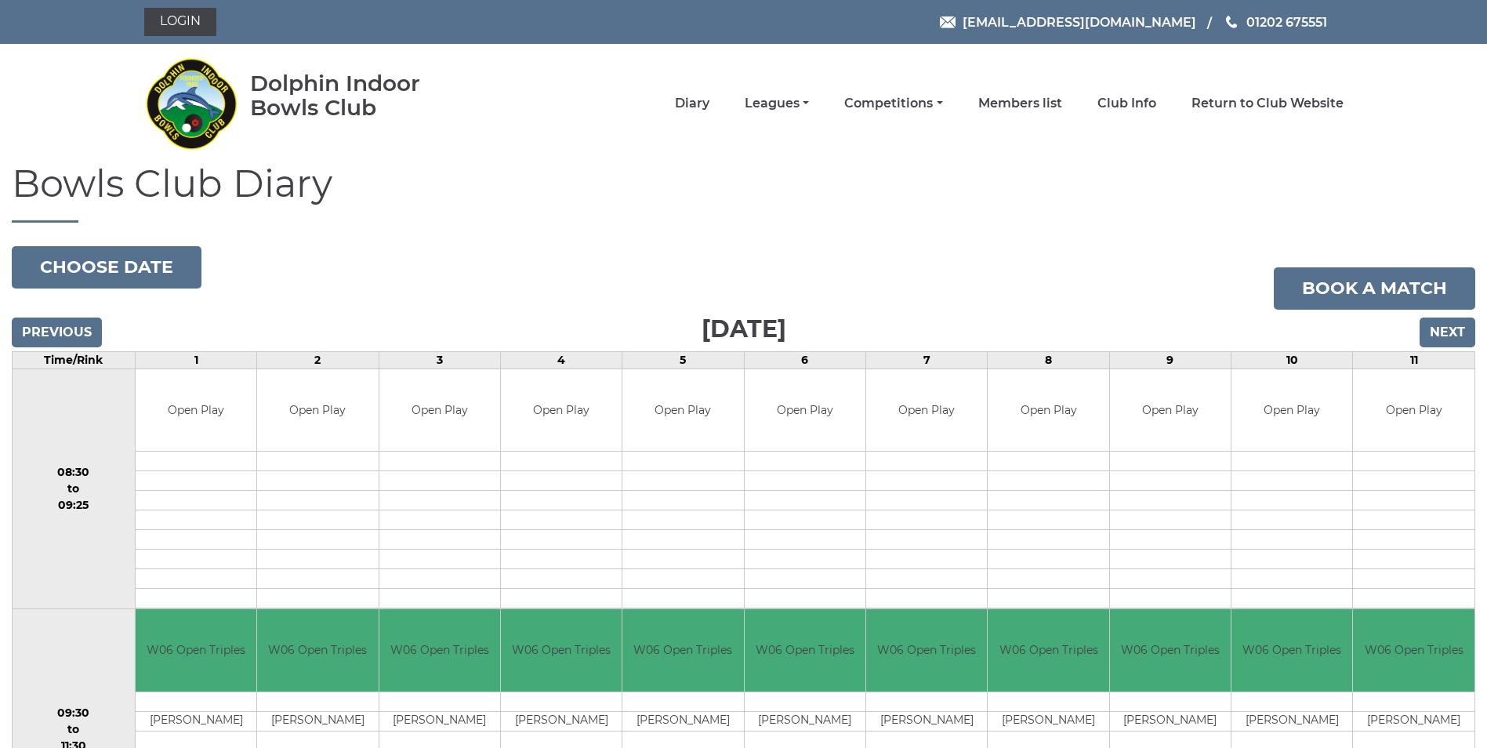 Image resolution: width=1487 pixels, height=748 pixels. What do you see at coordinates (948, 22) in the screenshot?
I see `img: Email` at bounding box center [948, 22].